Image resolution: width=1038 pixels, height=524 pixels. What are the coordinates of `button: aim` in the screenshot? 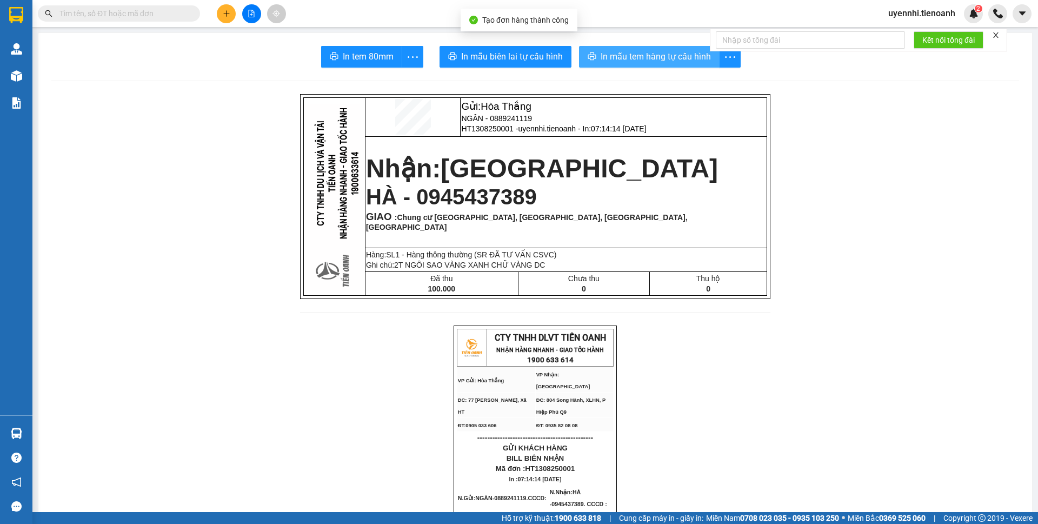 It's located at (276, 14).